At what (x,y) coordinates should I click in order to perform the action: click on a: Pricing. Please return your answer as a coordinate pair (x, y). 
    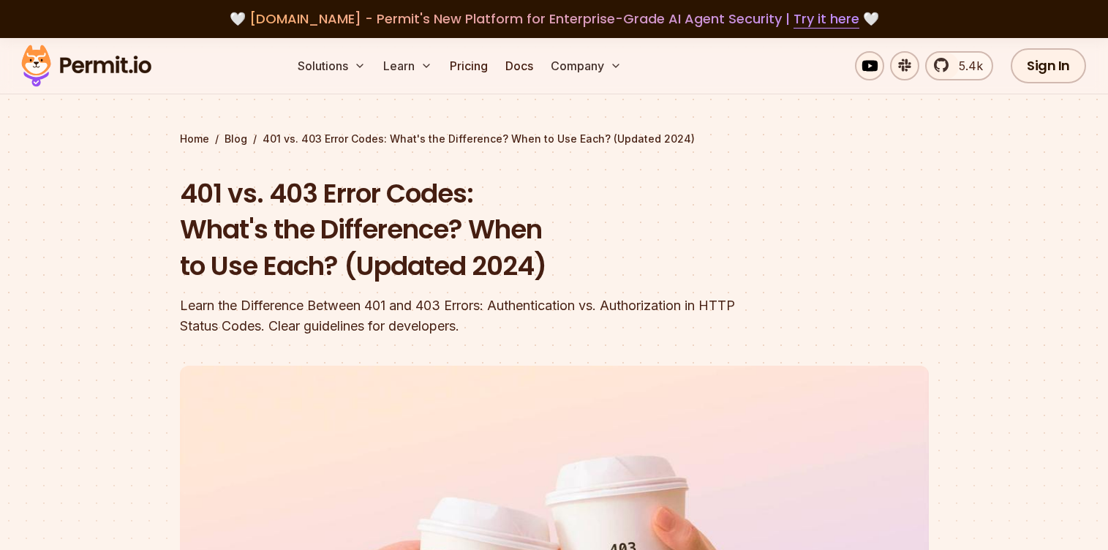
    Looking at the image, I should click on (469, 66).